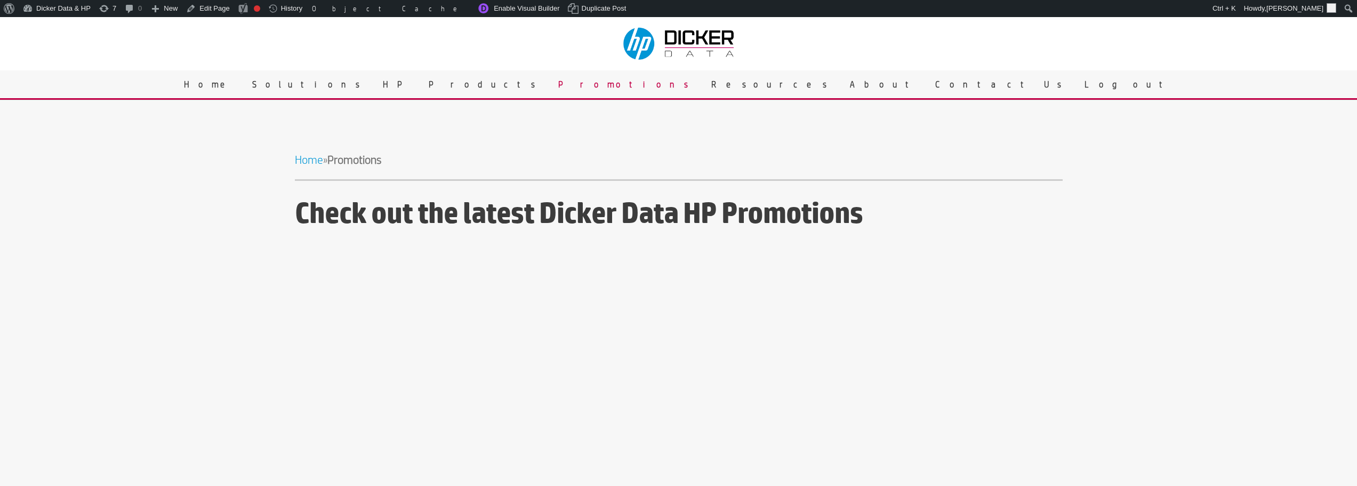 Image resolution: width=1357 pixels, height=486 pixels. I want to click on a: Resources, so click(773, 84).